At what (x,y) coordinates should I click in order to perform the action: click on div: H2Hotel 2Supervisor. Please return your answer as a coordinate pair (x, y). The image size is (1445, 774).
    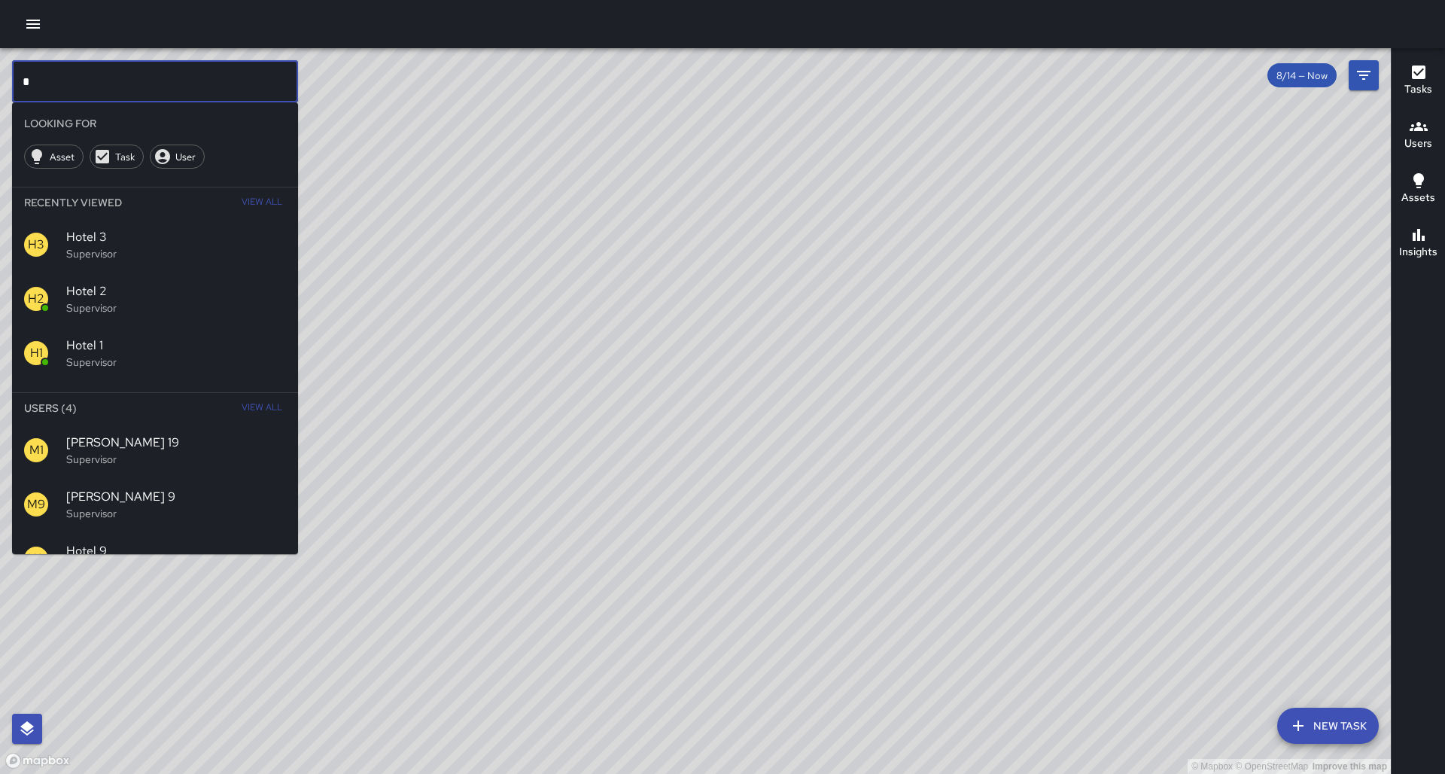
    Looking at the image, I should click on (155, 299).